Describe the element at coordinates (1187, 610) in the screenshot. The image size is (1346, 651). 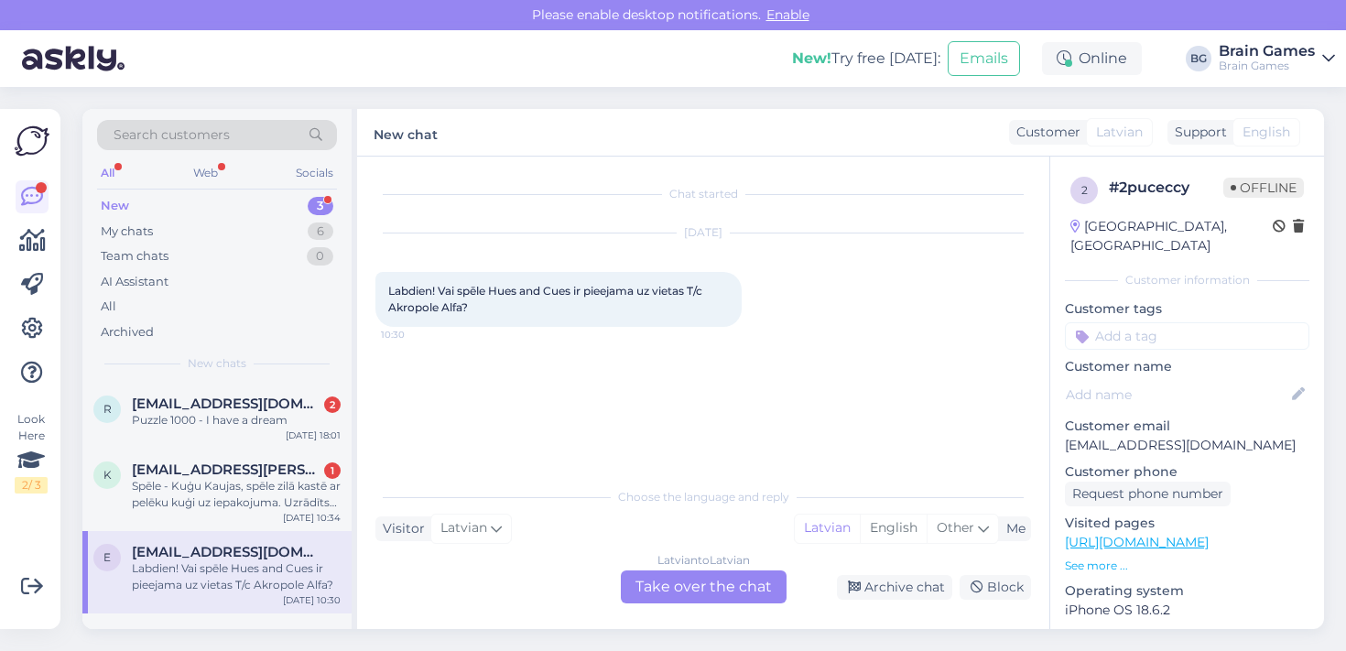
I see `p: iPhone OS 18.6.2` at that location.